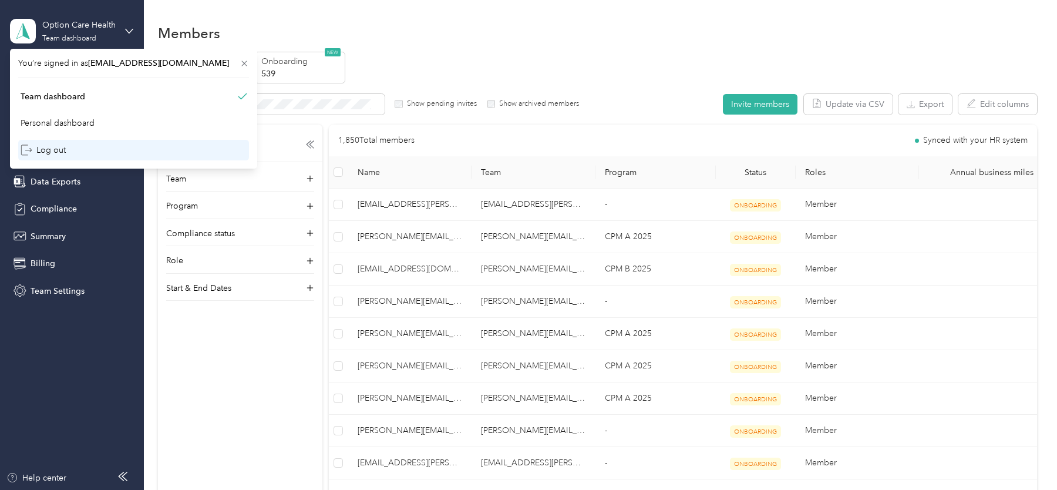  Describe the element at coordinates (48, 236) in the screenshot. I see `span: Summary` at that location.